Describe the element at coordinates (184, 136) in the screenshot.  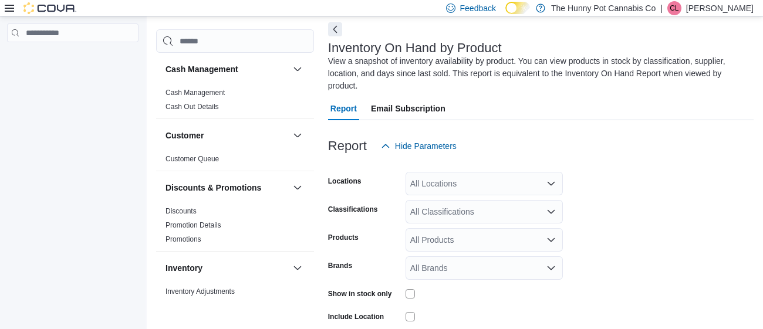
I see `h3: Customer` at that location.